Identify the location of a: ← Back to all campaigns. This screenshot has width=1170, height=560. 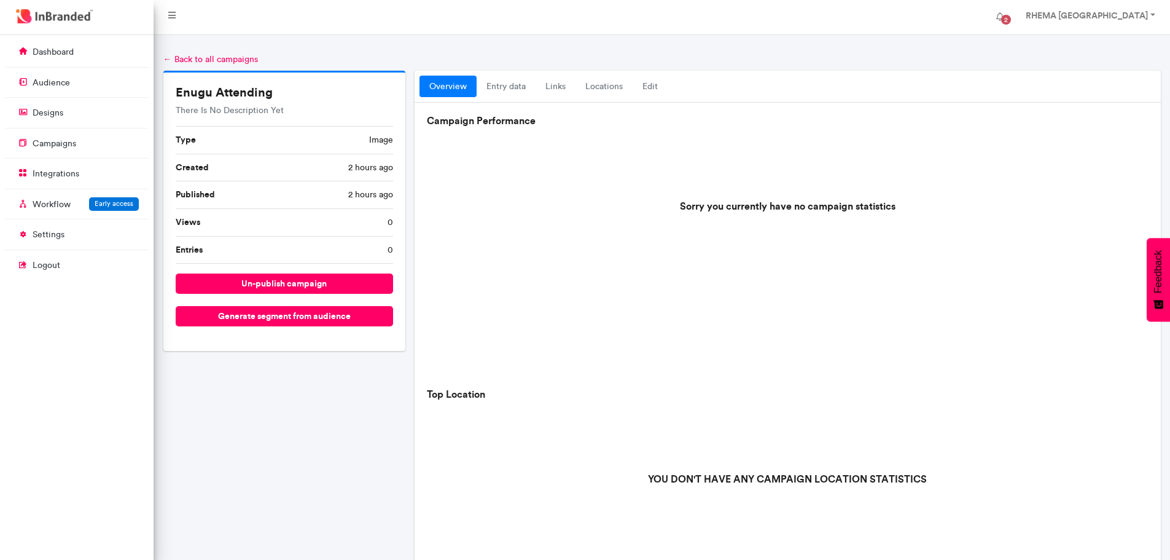
(211, 59).